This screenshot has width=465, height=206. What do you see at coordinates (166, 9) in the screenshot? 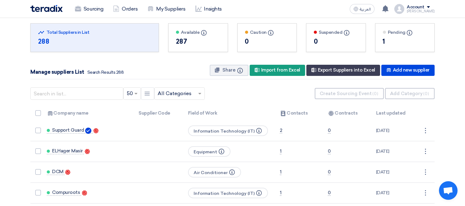
I see `a: My Suppliers` at bounding box center [166, 9].